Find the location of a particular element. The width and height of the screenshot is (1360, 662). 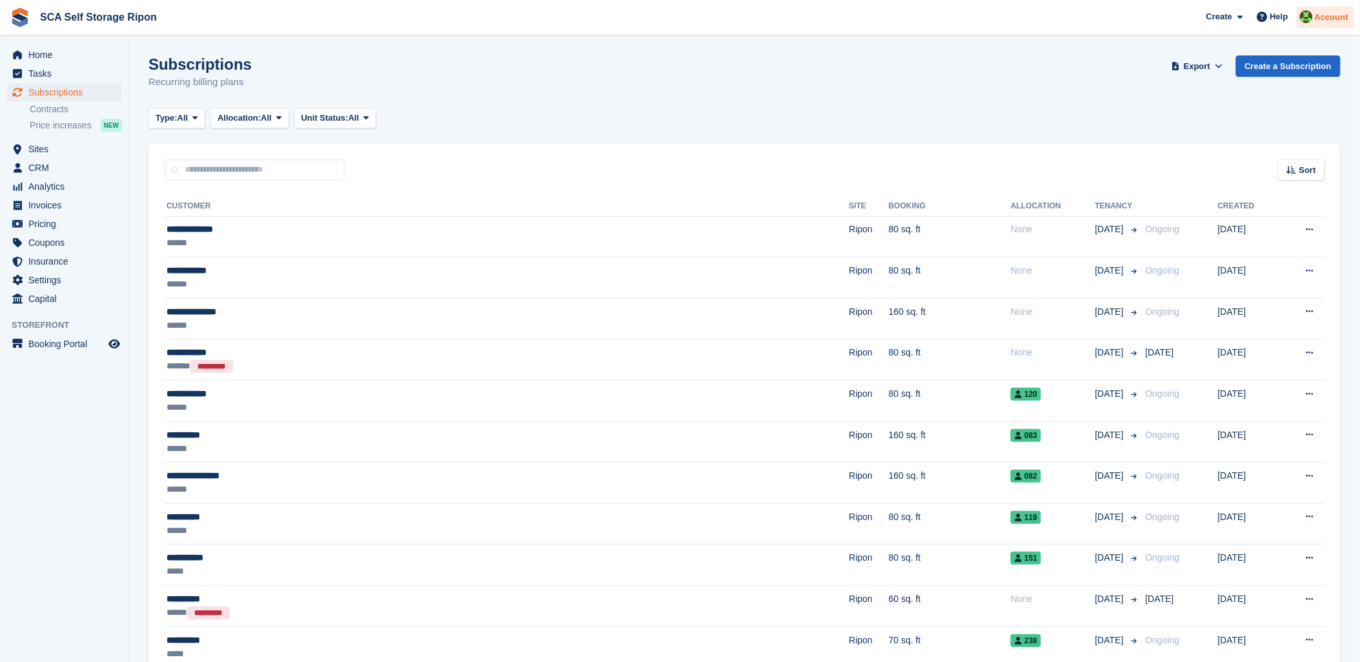

th: Created is located at coordinates (1249, 207).